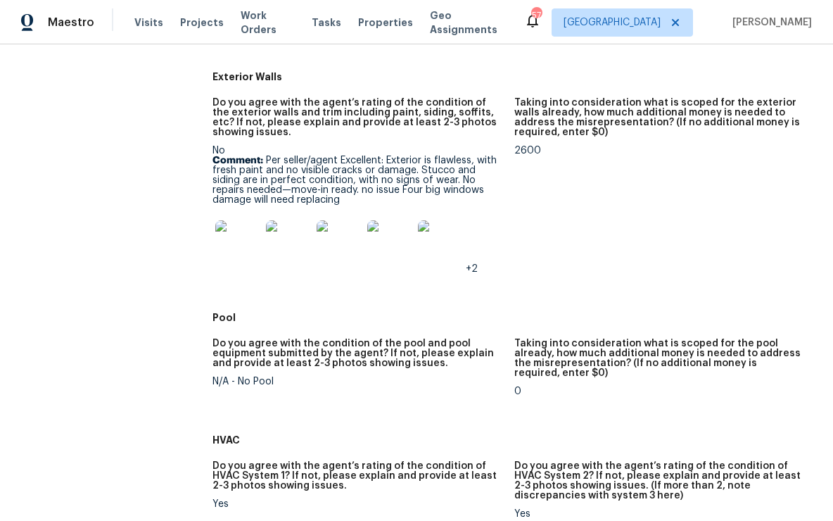 The width and height of the screenshot is (833, 521). Describe the element at coordinates (357, 180) in the screenshot. I see `p: Per seller/agent Excellent: Exterior is flawless, with fresh paint and no visible cracks or damag...` at that location.